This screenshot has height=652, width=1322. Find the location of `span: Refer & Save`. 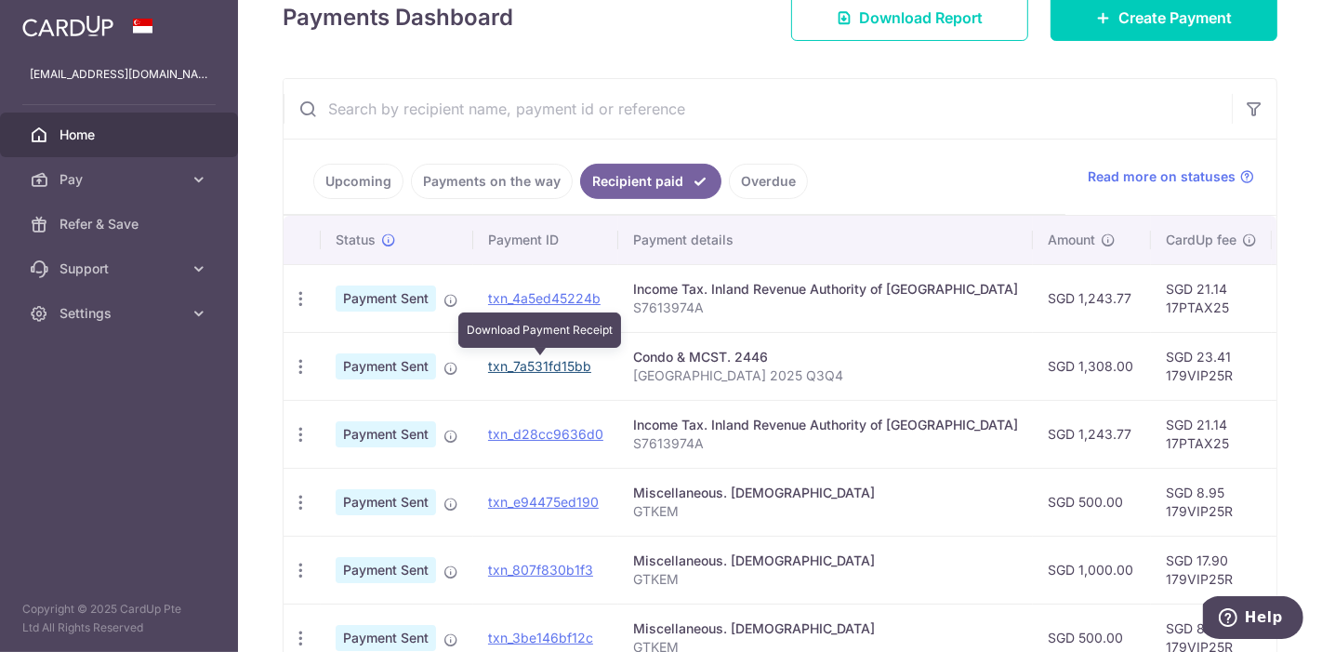

span: Refer & Save is located at coordinates (121, 224).